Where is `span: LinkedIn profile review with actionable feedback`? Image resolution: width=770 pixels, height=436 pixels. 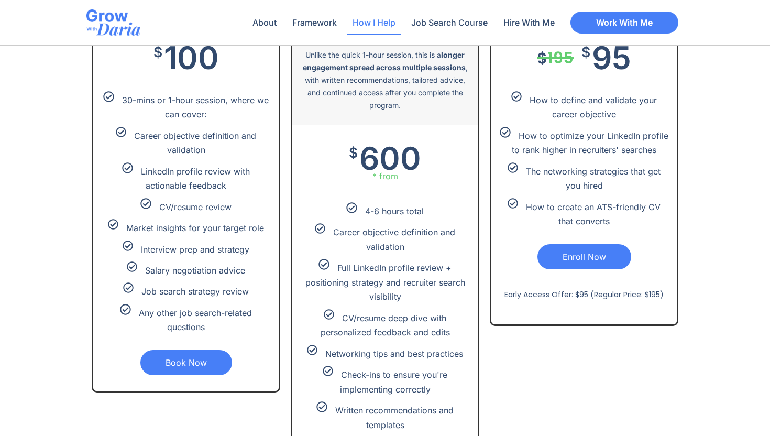
span: LinkedIn profile review with actionable feedback is located at coordinates (195, 179).